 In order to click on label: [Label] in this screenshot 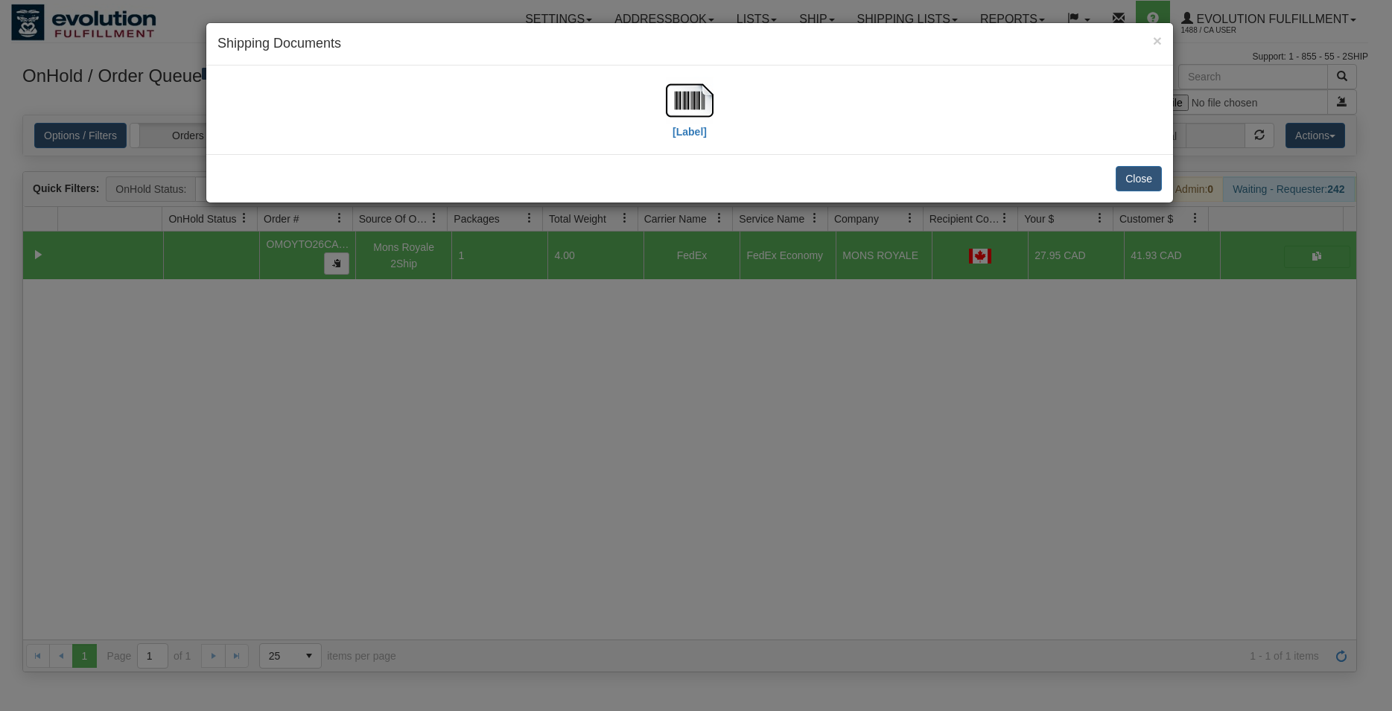, I will do `click(690, 132)`.